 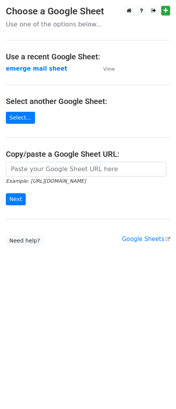 I want to click on a: Google Sheets, so click(x=146, y=239).